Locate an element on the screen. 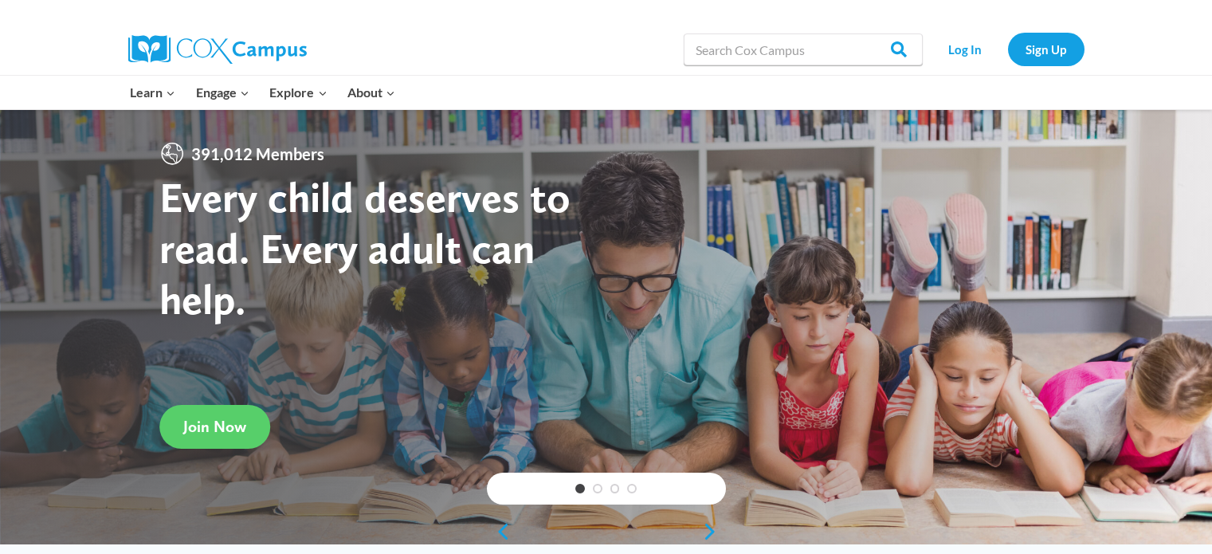 The image size is (1212, 554). span: About is located at coordinates (371, 92).